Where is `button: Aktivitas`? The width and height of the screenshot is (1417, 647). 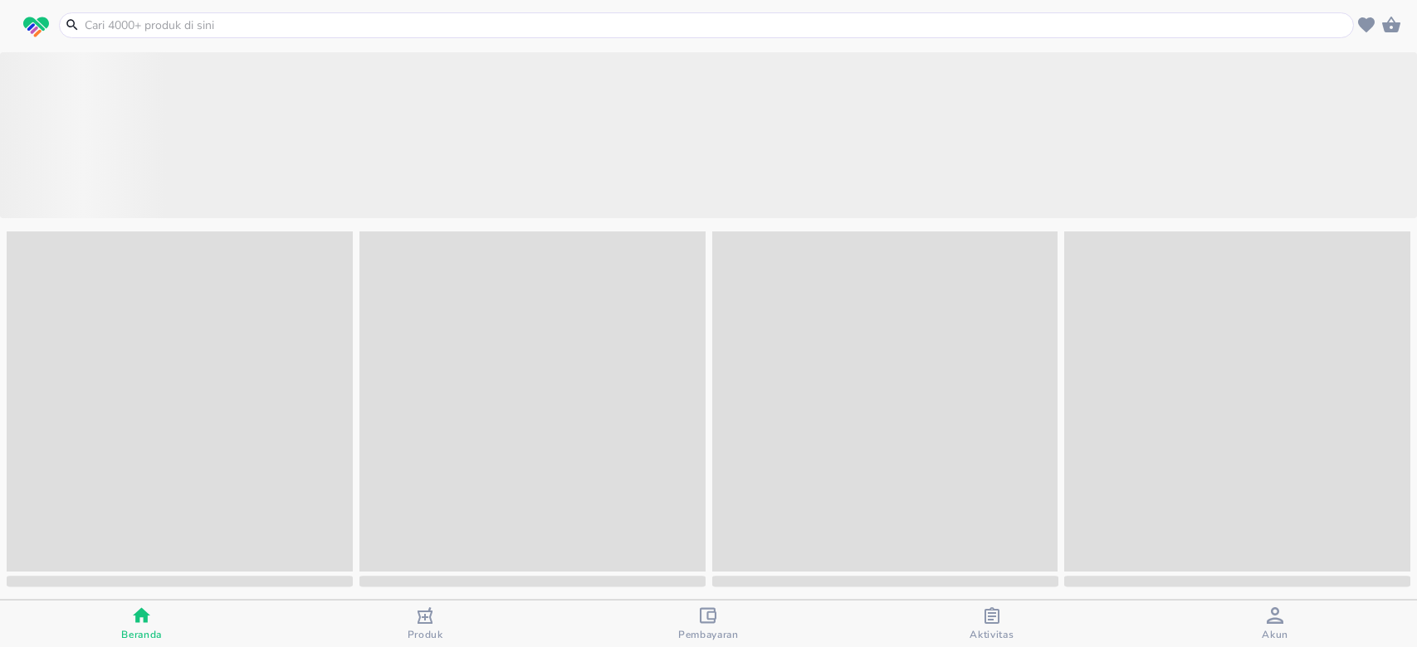 button: Aktivitas is located at coordinates (991, 624).